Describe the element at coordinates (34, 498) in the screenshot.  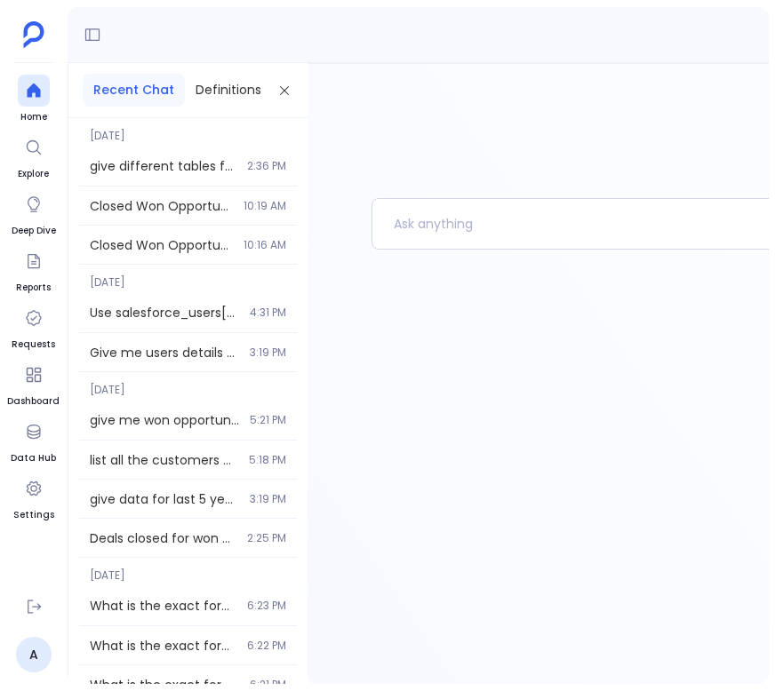
I see `a: Settings` at that location.